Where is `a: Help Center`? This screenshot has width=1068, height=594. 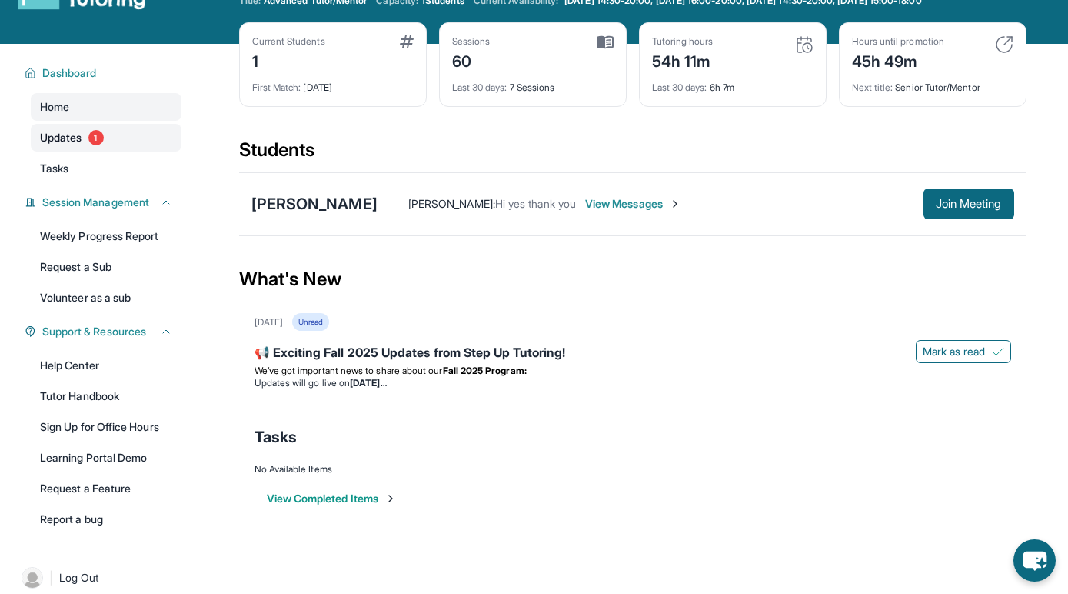
a: Help Center is located at coordinates (106, 365).